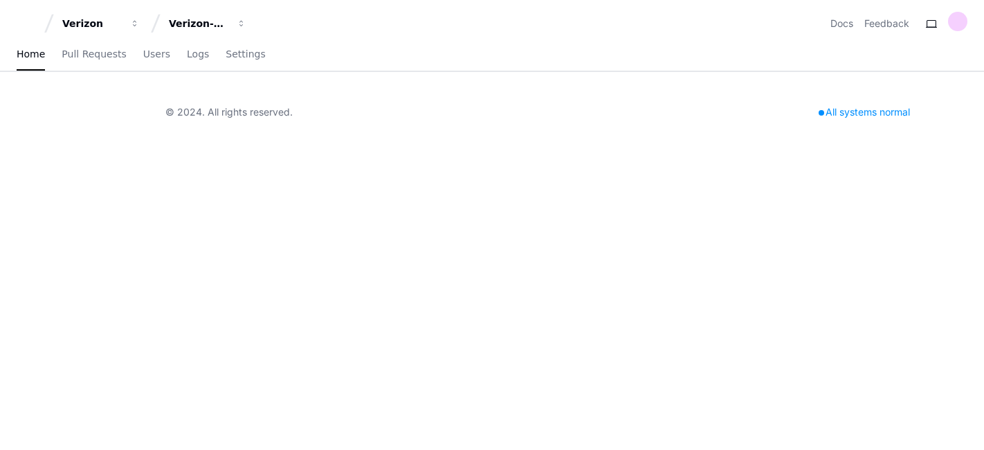 The height and width of the screenshot is (450, 984). What do you see at coordinates (198, 55) in the screenshot?
I see `a: Logs` at bounding box center [198, 55].